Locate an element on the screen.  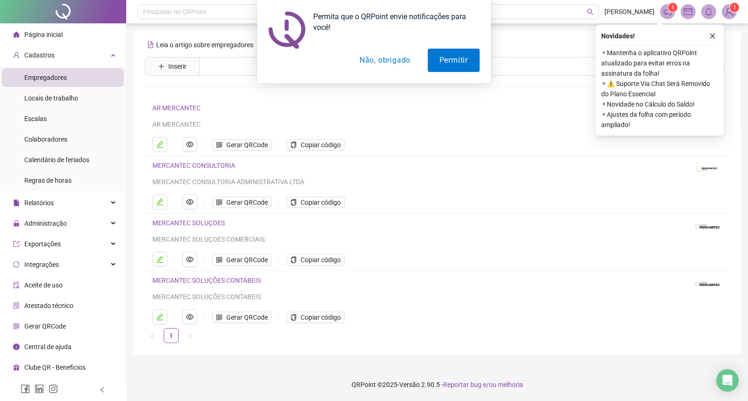
a: MERCANTEC SOLUÇÕES CONTÁBEIS is located at coordinates (207, 281).